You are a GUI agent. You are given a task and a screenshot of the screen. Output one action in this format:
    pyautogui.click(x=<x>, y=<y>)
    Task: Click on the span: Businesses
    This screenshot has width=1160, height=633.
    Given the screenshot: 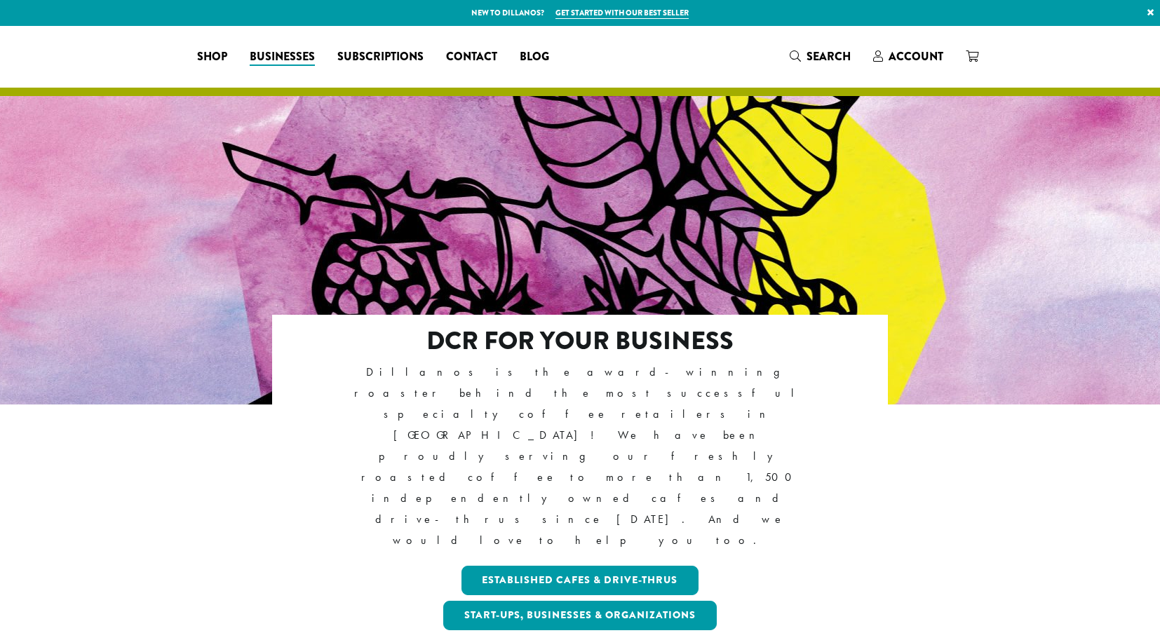 What is the action you would take?
    pyautogui.click(x=282, y=57)
    